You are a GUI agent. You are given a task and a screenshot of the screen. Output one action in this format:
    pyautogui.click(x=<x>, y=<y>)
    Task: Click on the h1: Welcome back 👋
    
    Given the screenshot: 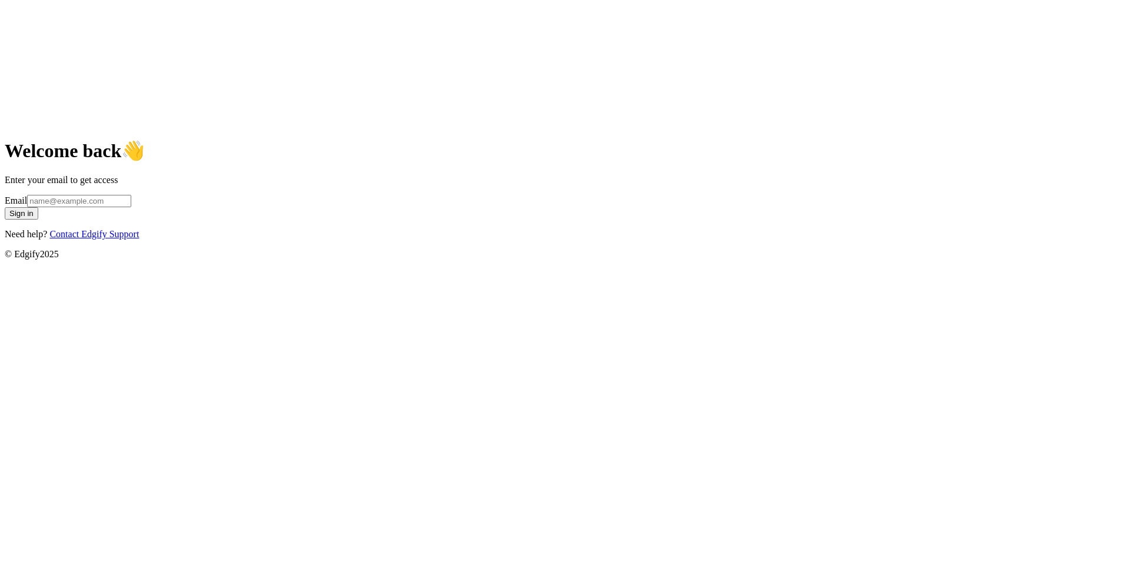 What is the action you would take?
    pyautogui.click(x=565, y=151)
    